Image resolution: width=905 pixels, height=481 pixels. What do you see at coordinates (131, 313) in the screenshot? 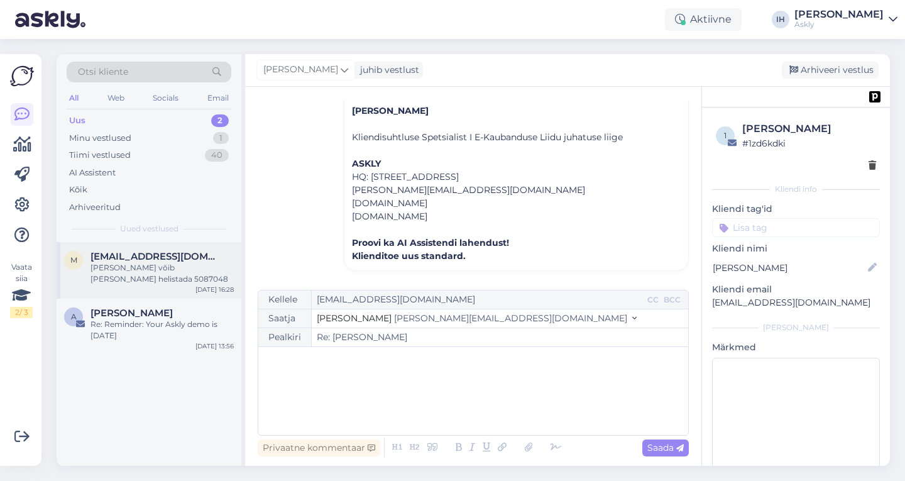
I see `span: Aistė Maldaikienė` at bounding box center [131, 313].